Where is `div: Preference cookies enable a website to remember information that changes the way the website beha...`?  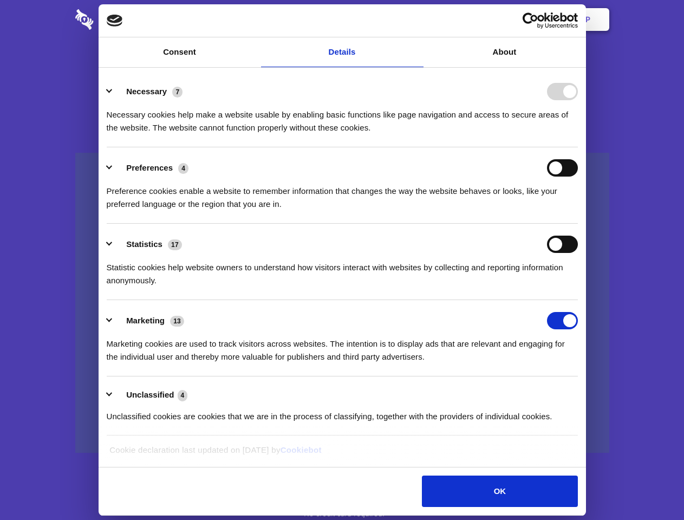
div: Preference cookies enable a website to remember information that changes the way the website beha... is located at coordinates (342, 193).